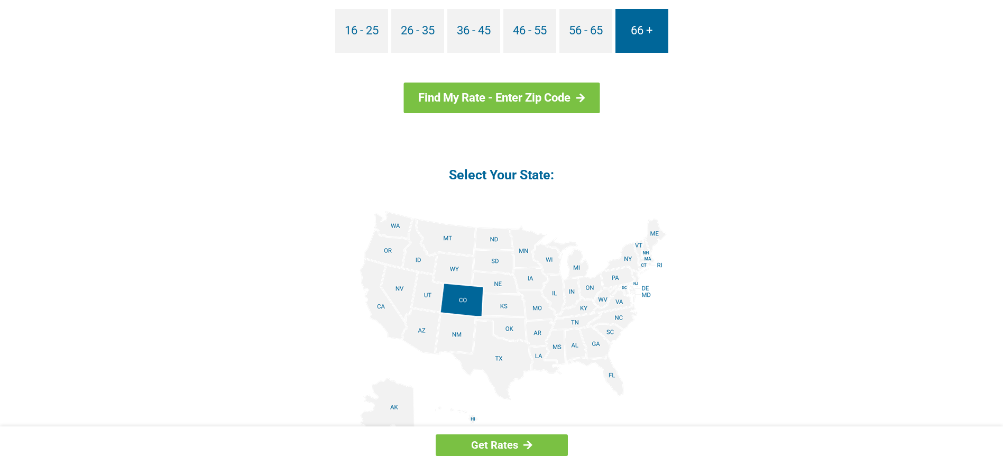 Image resolution: width=1003 pixels, height=464 pixels. I want to click on img: states, so click(502, 330).